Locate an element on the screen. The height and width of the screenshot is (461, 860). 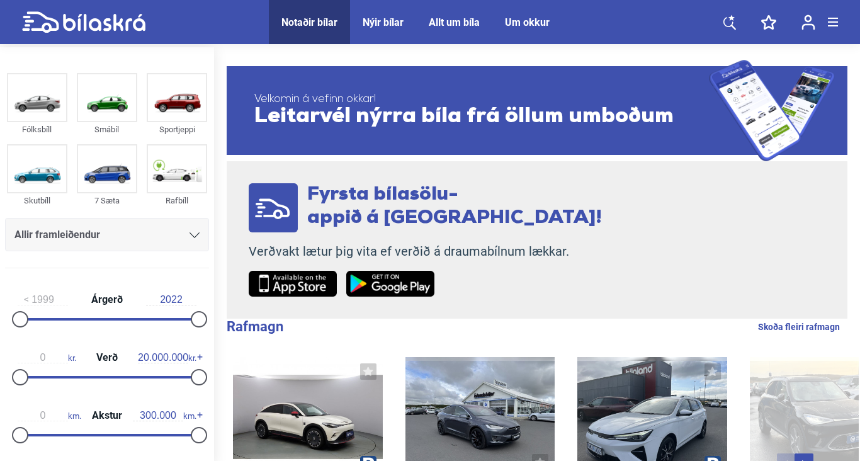
div: 7 Sæta is located at coordinates (107, 200).